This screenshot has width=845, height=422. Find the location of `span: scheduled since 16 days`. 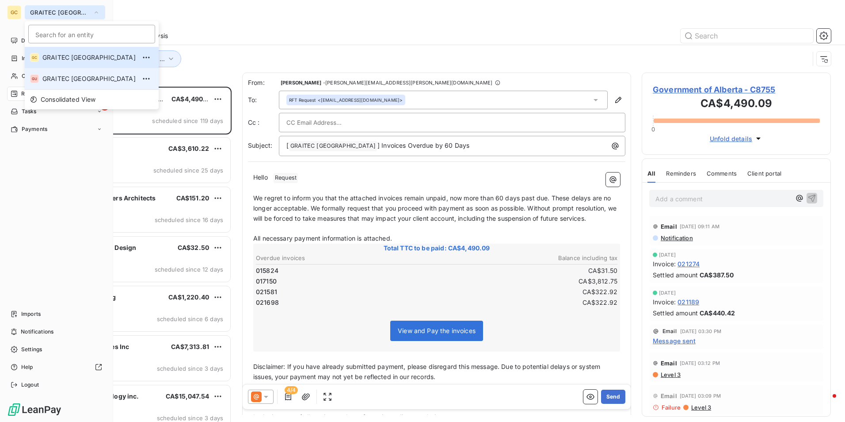

span: scheduled since 16 days is located at coordinates (189, 220).